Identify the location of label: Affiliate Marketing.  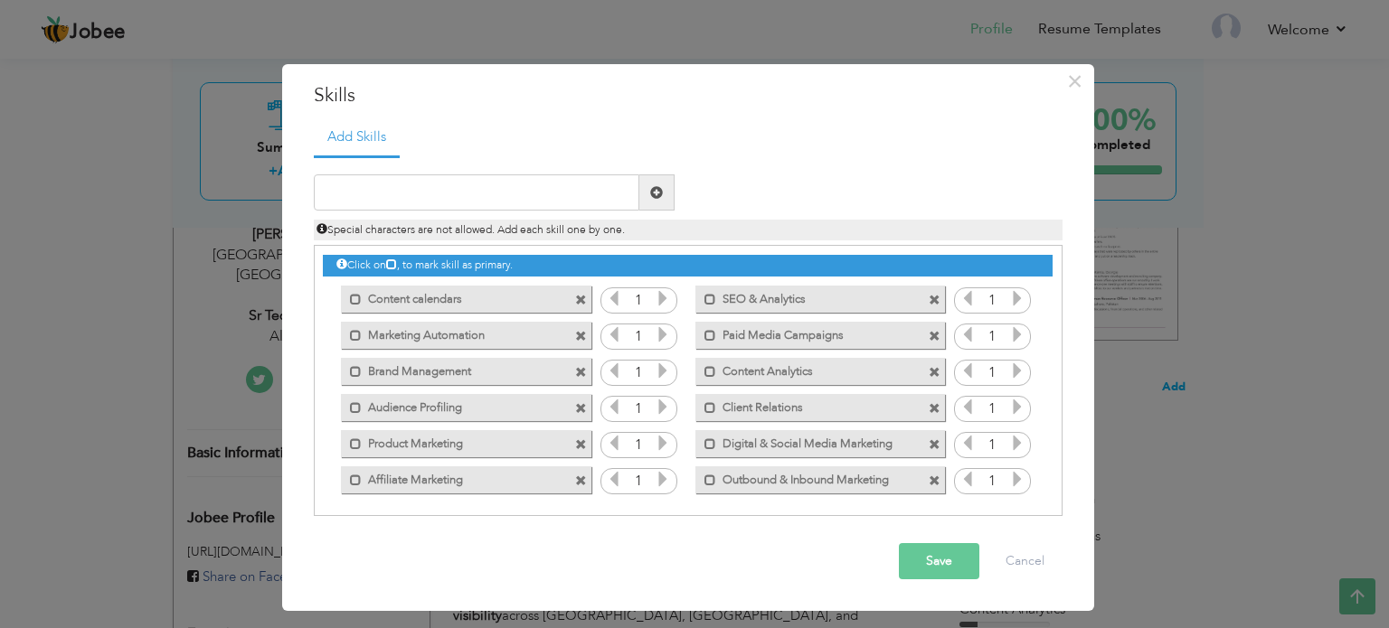
(453, 477).